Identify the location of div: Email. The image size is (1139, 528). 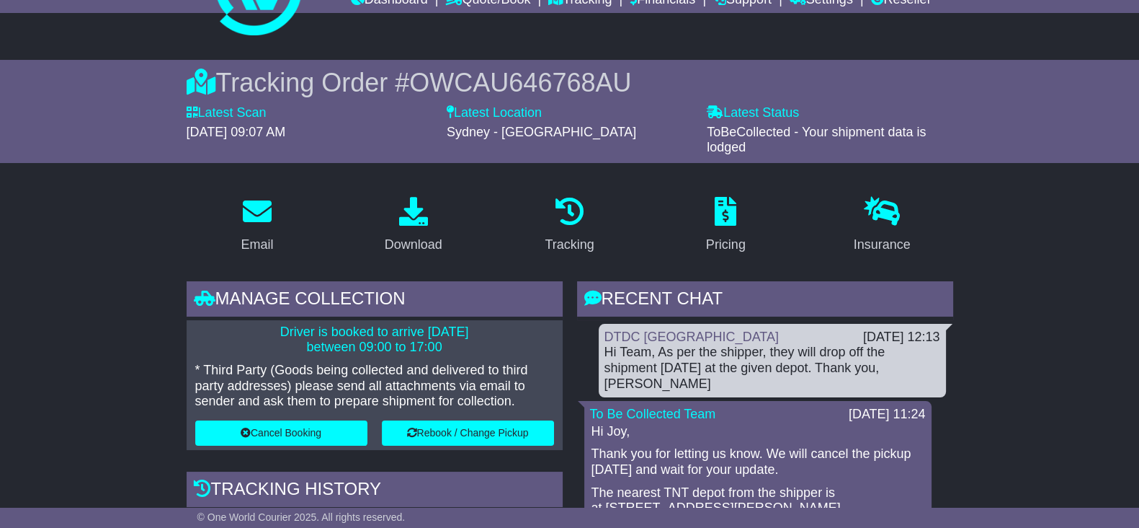
(257, 244).